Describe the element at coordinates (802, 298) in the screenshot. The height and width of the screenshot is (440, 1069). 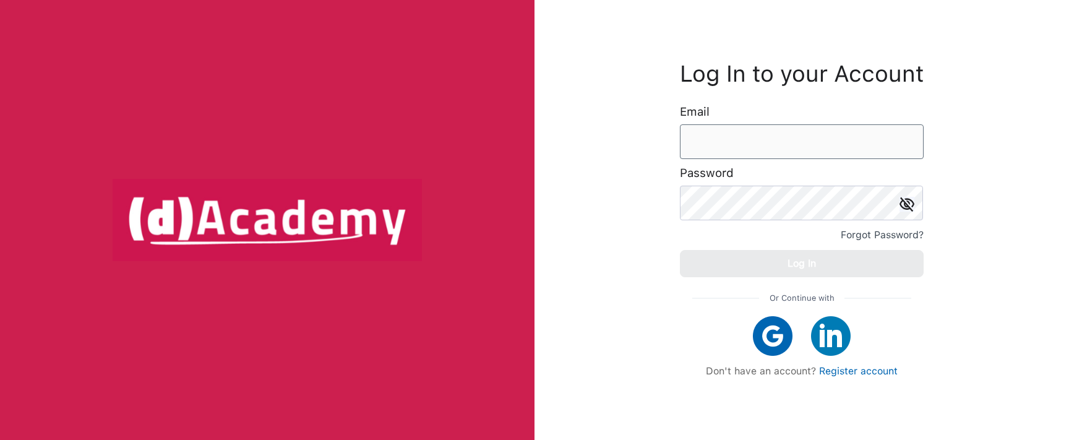
I see `span: Or Continue with` at that location.